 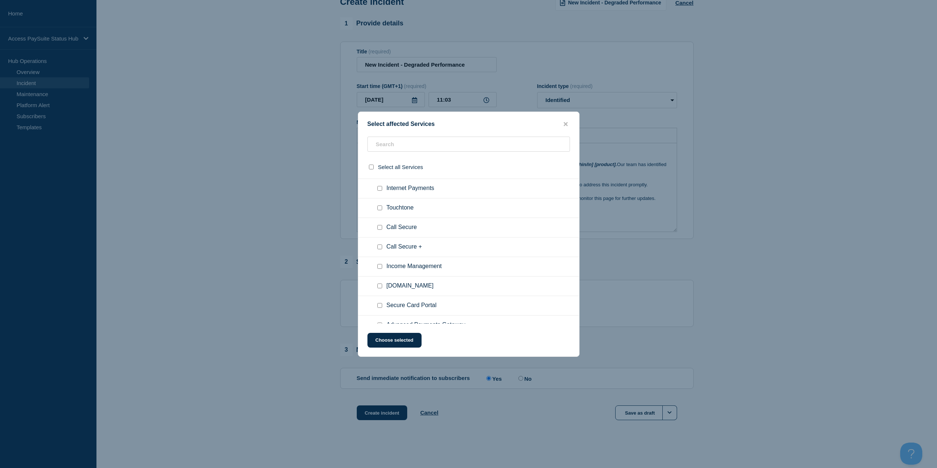 What do you see at coordinates (469, 124) in the screenshot?
I see `div: Select affected Services` at bounding box center [469, 124].